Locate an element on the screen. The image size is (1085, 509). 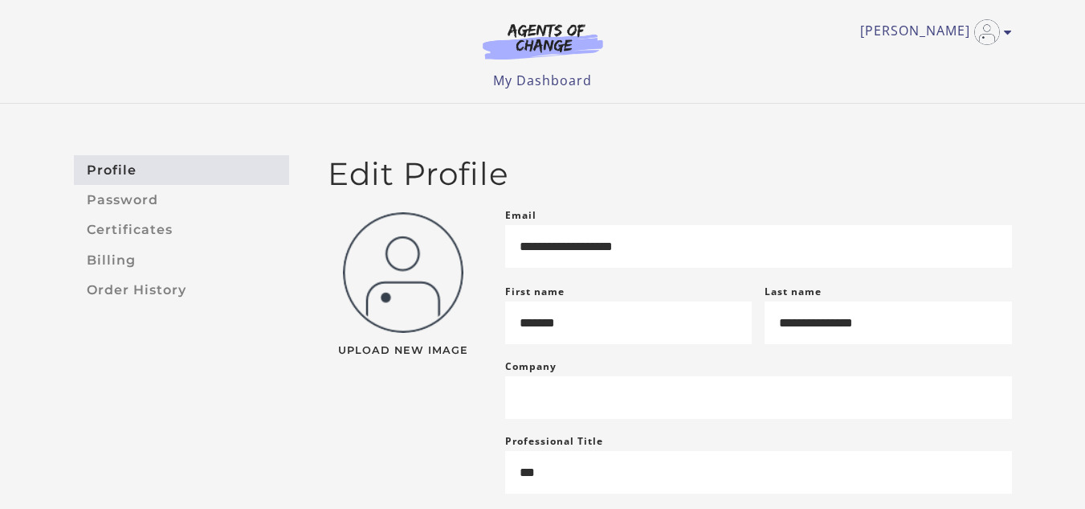
label: Last name is located at coordinates (793, 291).